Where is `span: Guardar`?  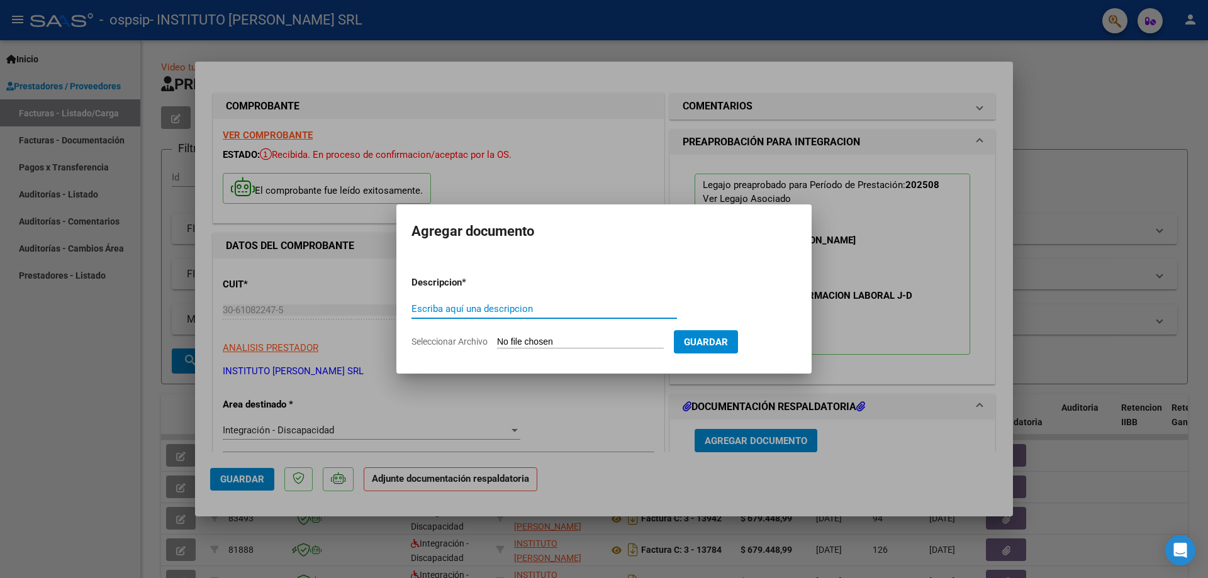
span: Guardar is located at coordinates (706, 342).